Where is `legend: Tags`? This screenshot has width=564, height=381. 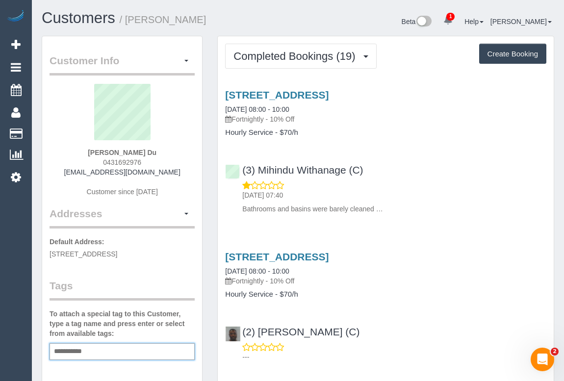
legend: Tags is located at coordinates (122, 289).